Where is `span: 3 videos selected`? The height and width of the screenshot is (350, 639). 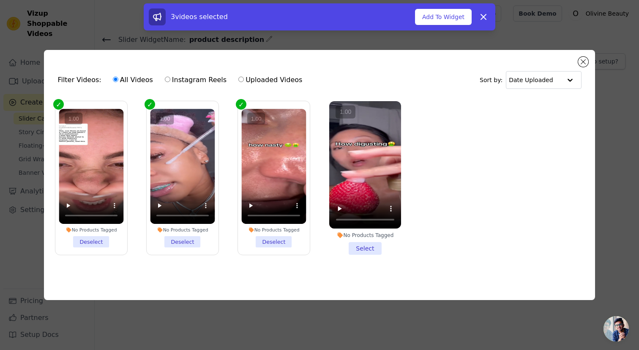 span: 3 videos selected is located at coordinates (199, 16).